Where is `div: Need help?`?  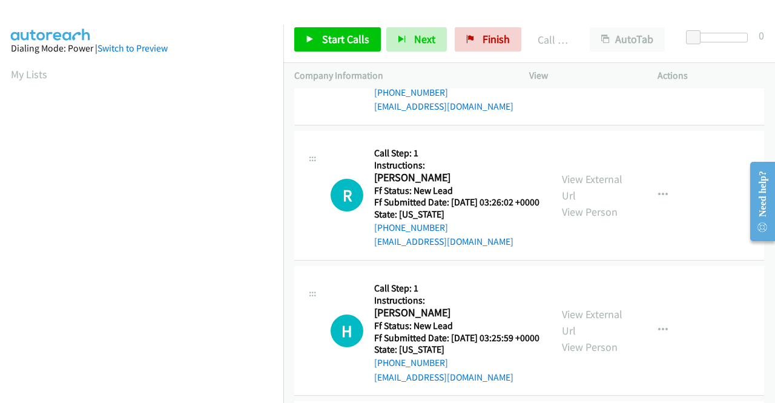 div: Need help? is located at coordinates (22, 41).